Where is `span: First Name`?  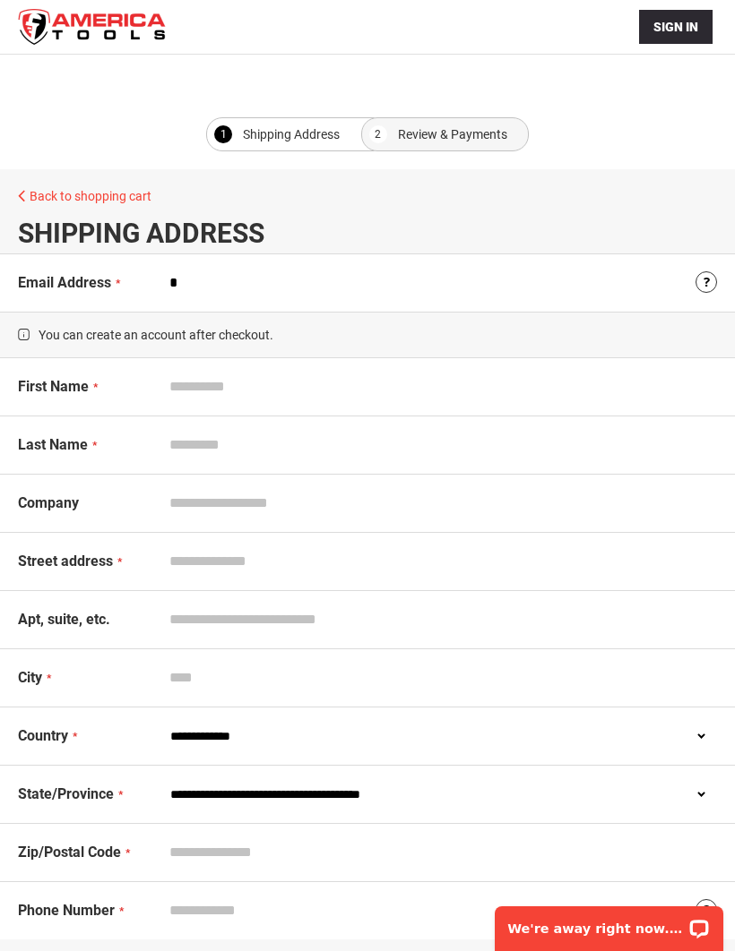
span: First Name is located at coordinates (53, 386).